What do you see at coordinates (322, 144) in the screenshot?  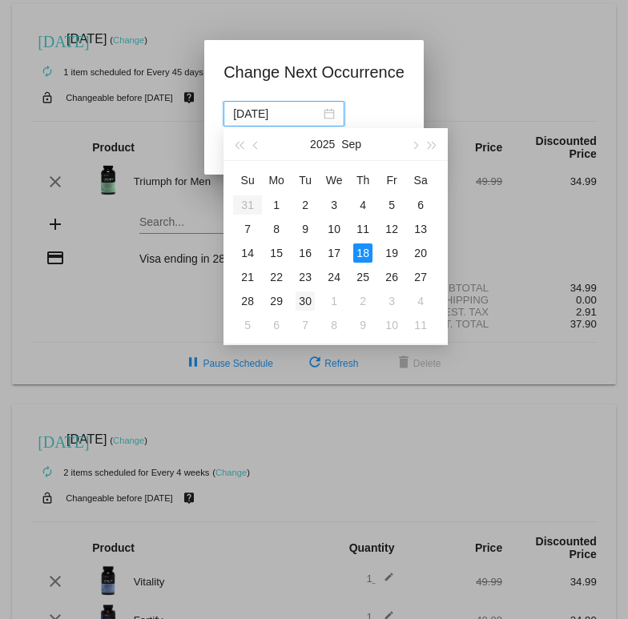 I see `button: 2025` at bounding box center [322, 144].